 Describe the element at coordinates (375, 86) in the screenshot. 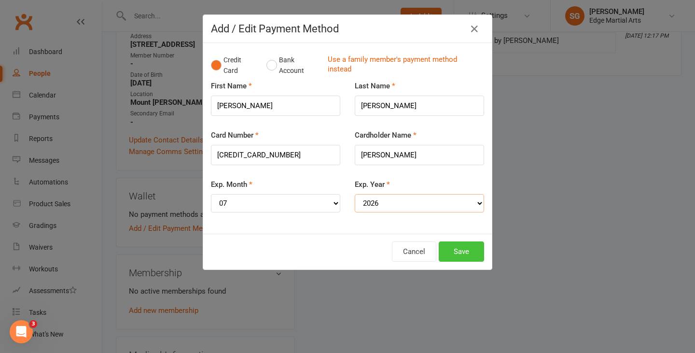

I see `label: Last Name` at that location.